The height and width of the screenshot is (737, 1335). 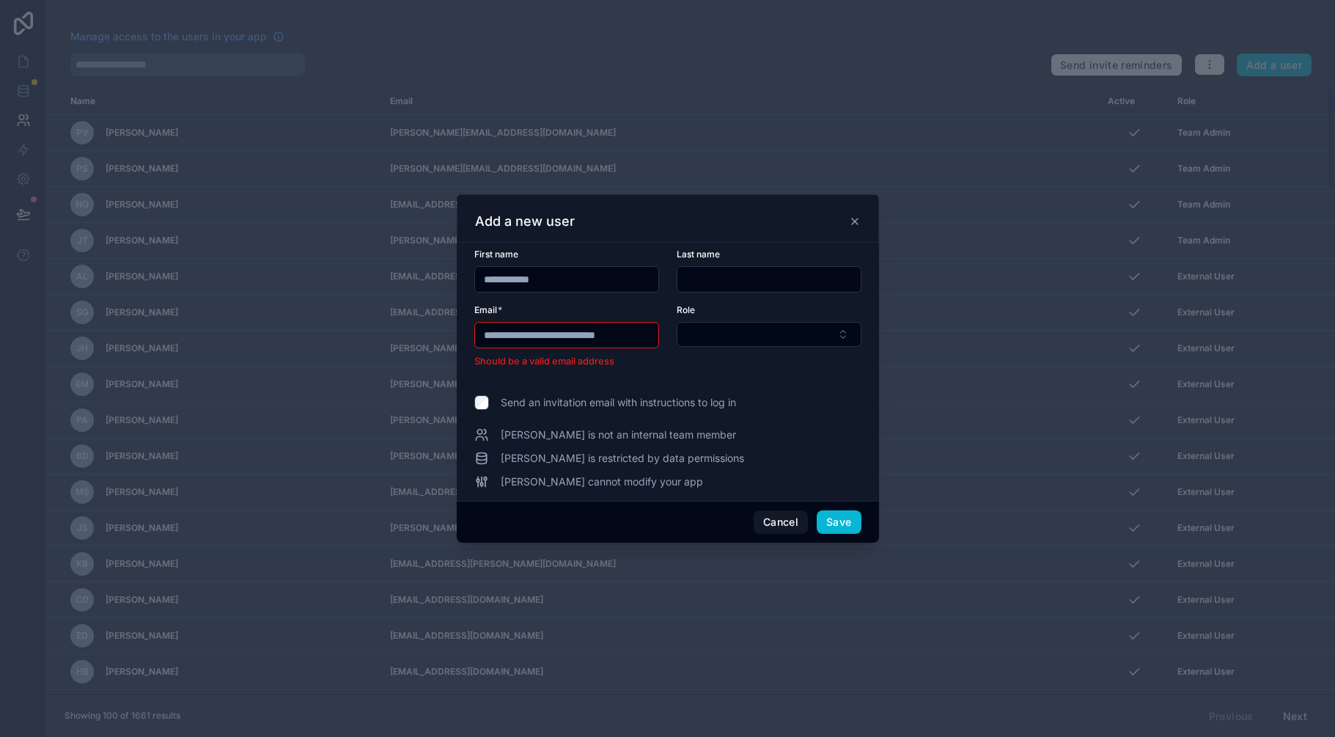 I want to click on h3: Add a new user, so click(x=525, y=221).